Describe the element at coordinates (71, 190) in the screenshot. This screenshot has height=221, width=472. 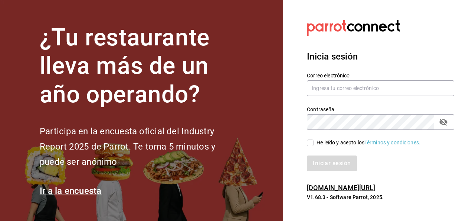
I see `a: Ir a la encuesta` at that location.